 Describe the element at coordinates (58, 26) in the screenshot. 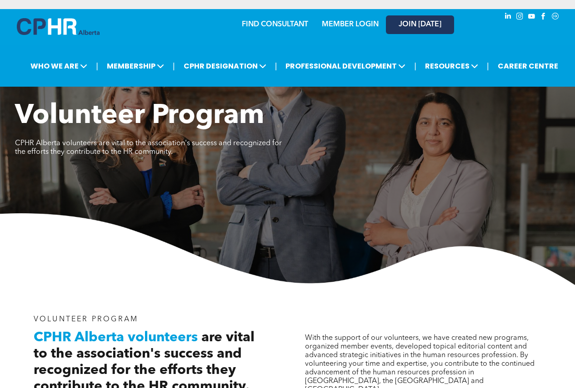

I see `img: A blue and white logo for cp alberta` at that location.